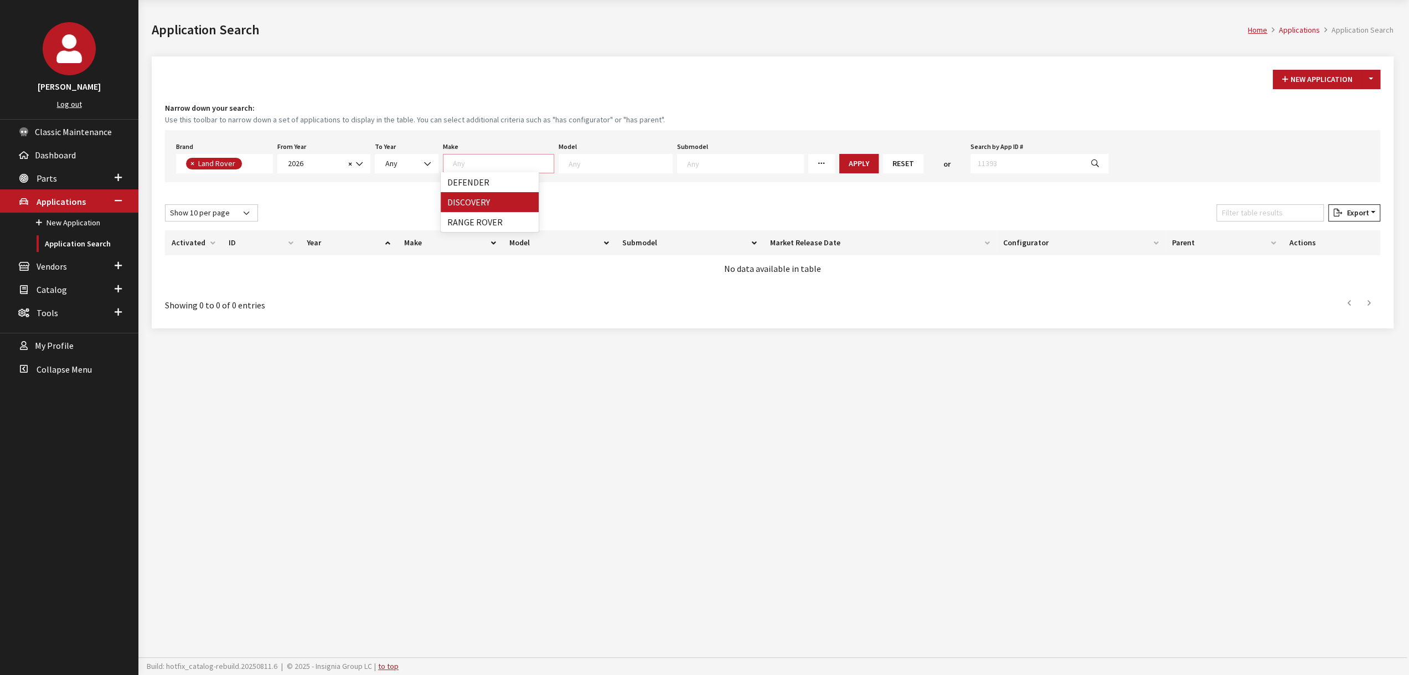 This screenshot has height=675, width=1409. What do you see at coordinates (69, 104) in the screenshot?
I see `a: Log out` at bounding box center [69, 104].